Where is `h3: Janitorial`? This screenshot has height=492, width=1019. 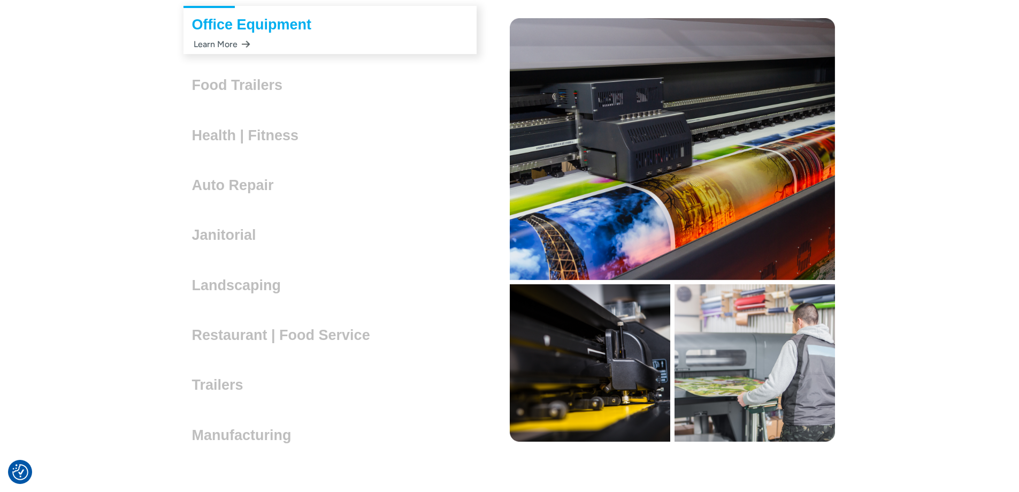
h3: Janitorial is located at coordinates (228, 235).